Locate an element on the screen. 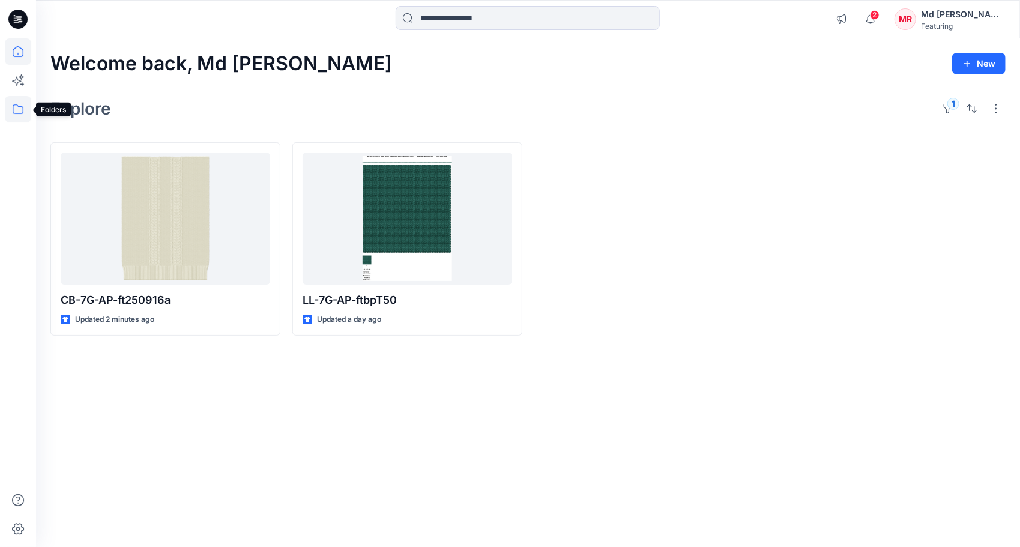  a: LL-7G-AP-ftbpT50 is located at coordinates (407, 219).